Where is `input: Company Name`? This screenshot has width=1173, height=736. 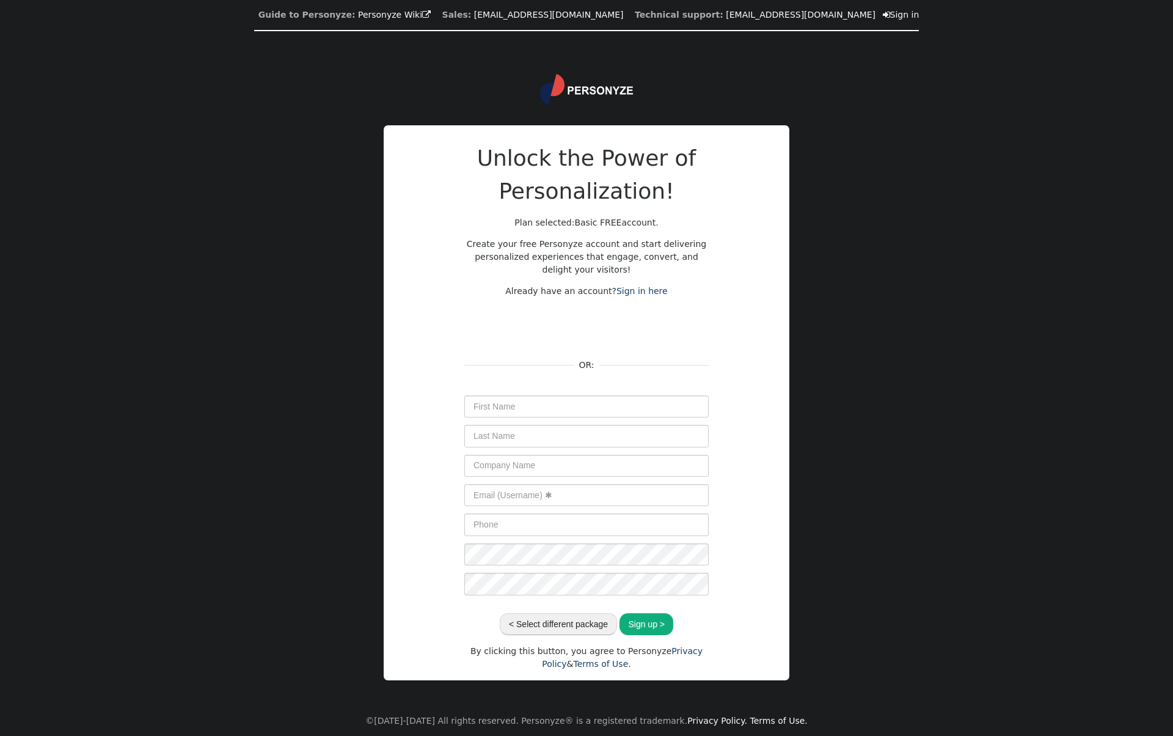 input: Company Name is located at coordinates (587, 466).